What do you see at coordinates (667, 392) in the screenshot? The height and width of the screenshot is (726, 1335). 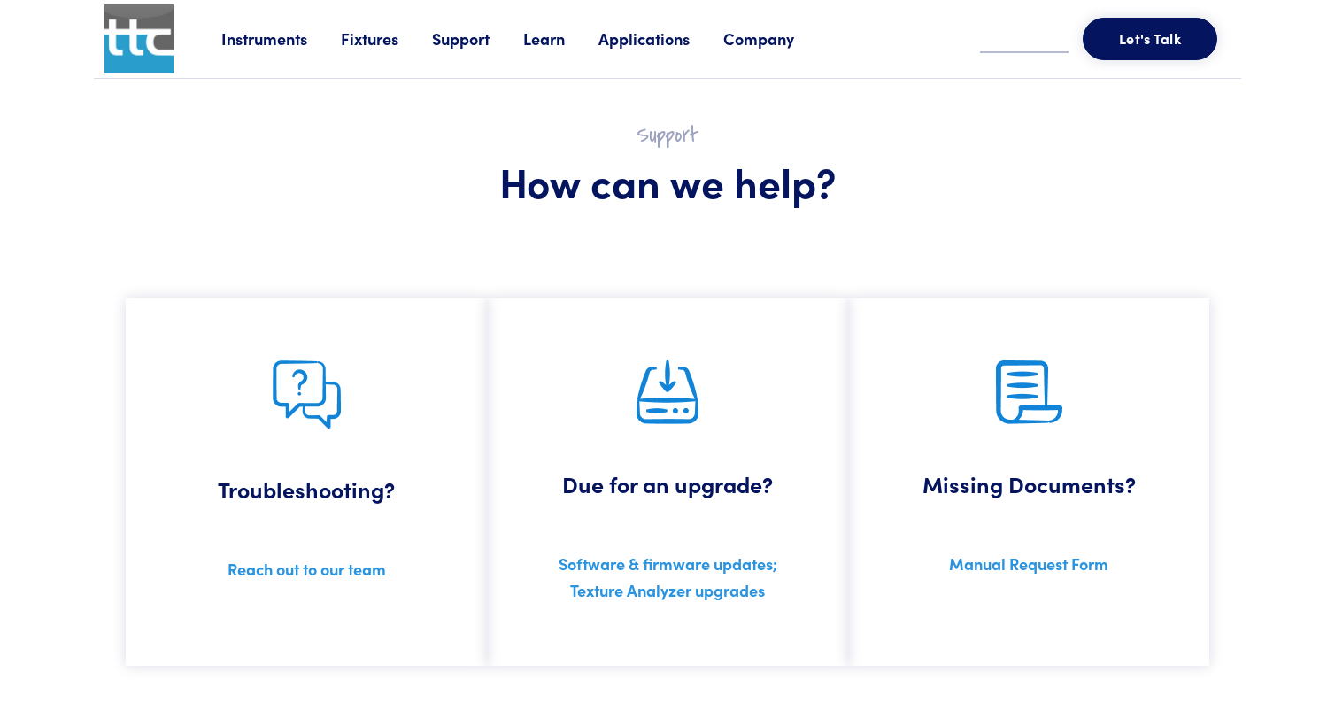 I see `img: upgrade.png` at bounding box center [667, 392].